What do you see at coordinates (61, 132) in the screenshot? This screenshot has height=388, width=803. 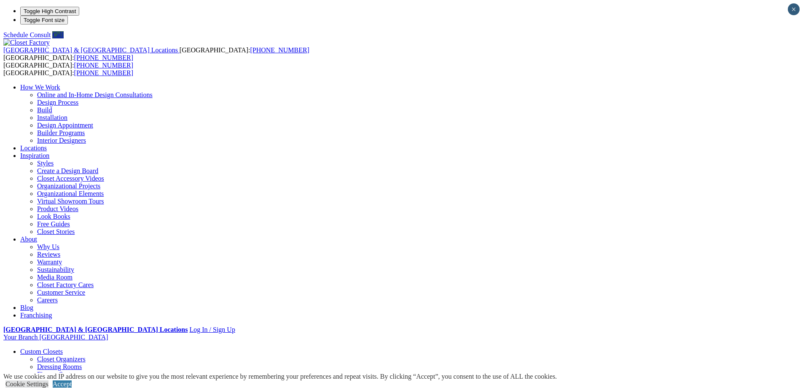 I see `a: Builder Programs` at bounding box center [61, 132].